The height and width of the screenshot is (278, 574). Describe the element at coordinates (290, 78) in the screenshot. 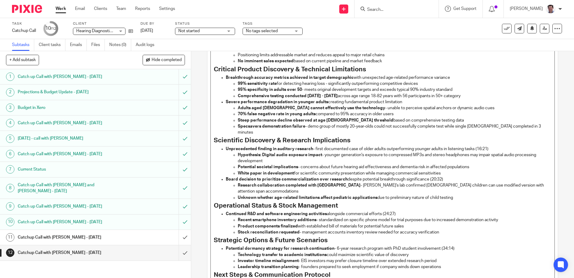

I see `strong: Breakthrough accuracy metrics achieved in target demographic` at that location.